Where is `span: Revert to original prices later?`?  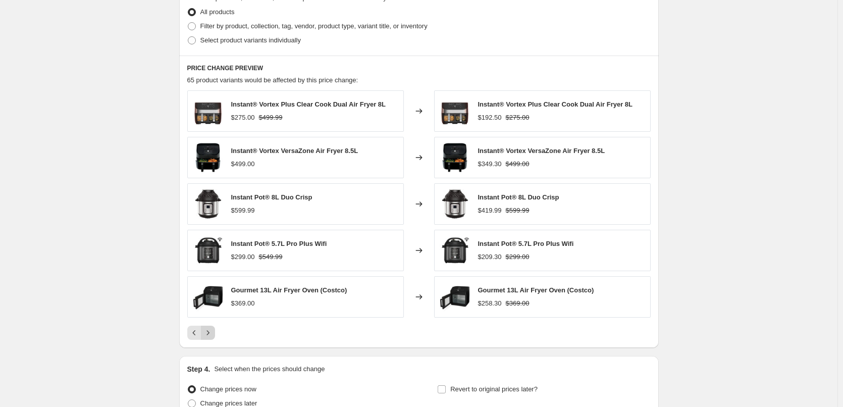
span: Revert to original prices later? is located at coordinates (494, 389).